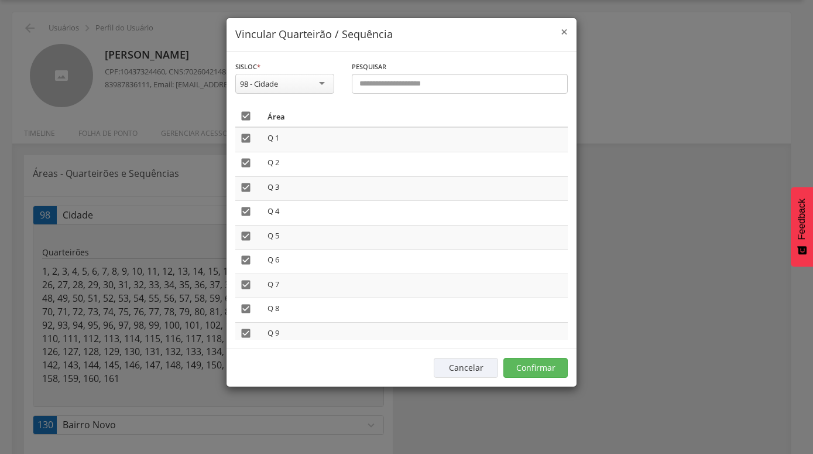 The width and height of the screenshot is (813, 454). Describe the element at coordinates (415, 262) in the screenshot. I see `td: Q 6` at that location.